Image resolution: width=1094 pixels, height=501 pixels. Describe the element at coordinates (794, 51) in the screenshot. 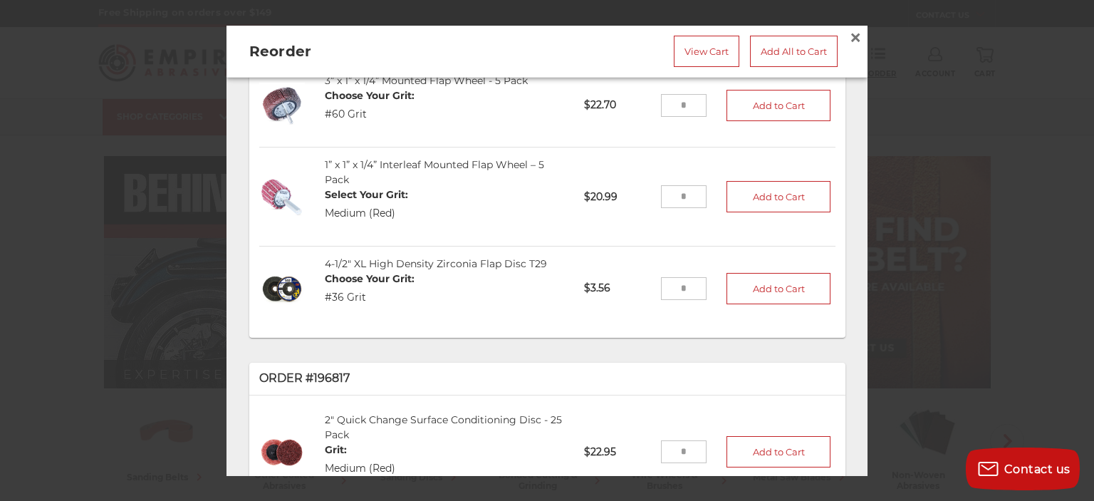

I see `a: Add All to Cart` at that location.